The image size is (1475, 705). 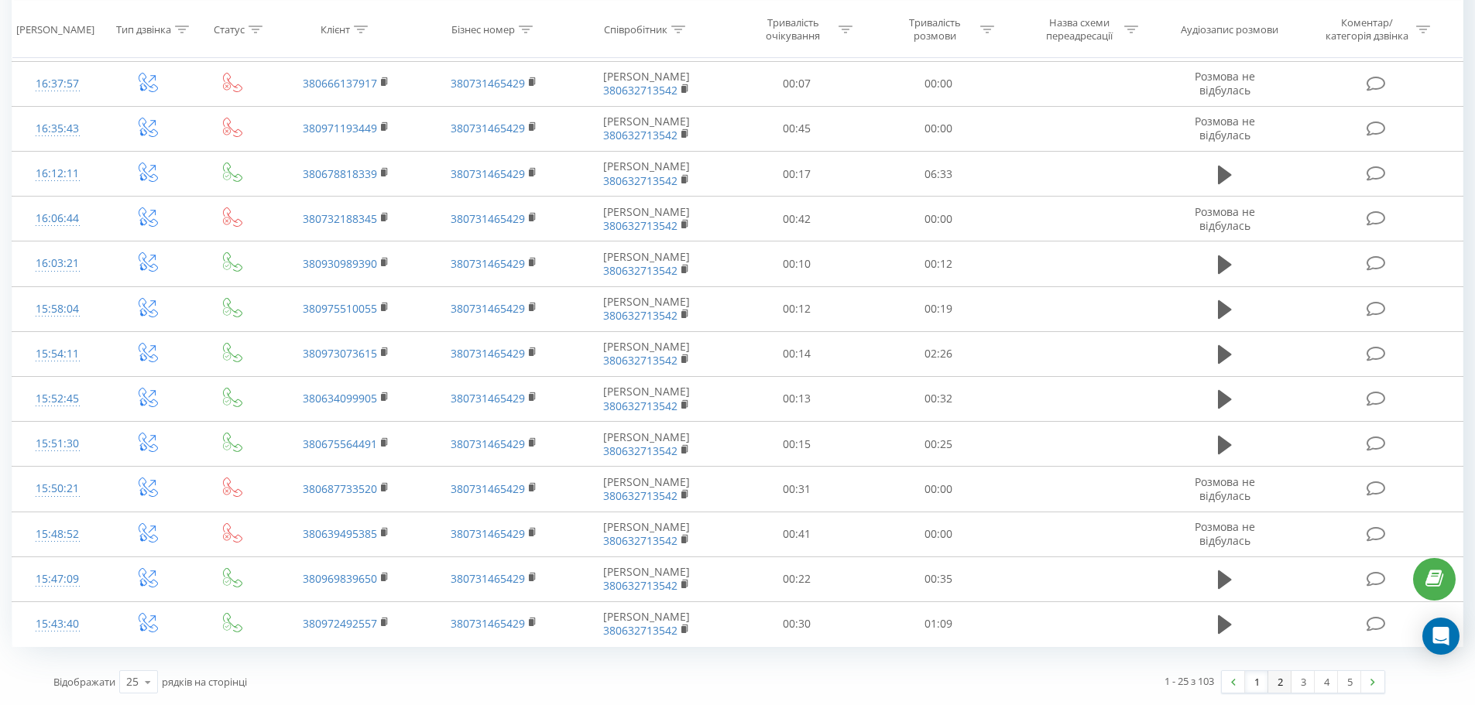 I want to click on a: 3, so click(x=1303, y=682).